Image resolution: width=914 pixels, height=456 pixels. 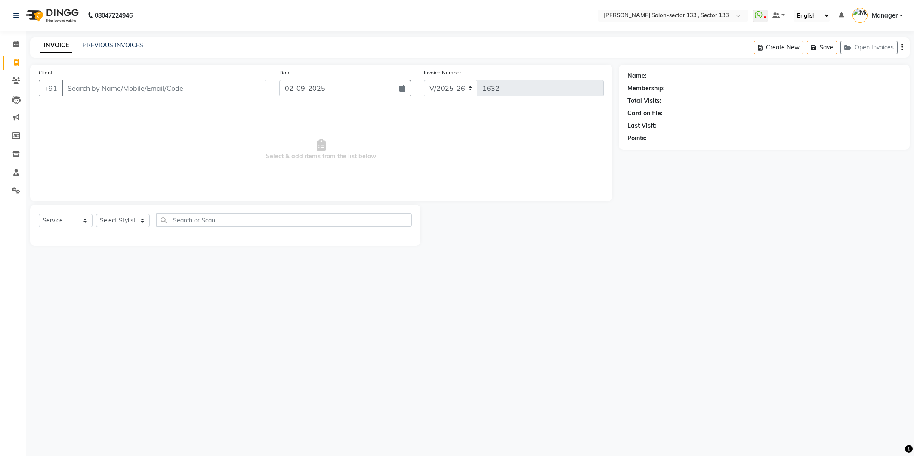 What do you see at coordinates (51, 88) in the screenshot?
I see `button: +91` at bounding box center [51, 88].